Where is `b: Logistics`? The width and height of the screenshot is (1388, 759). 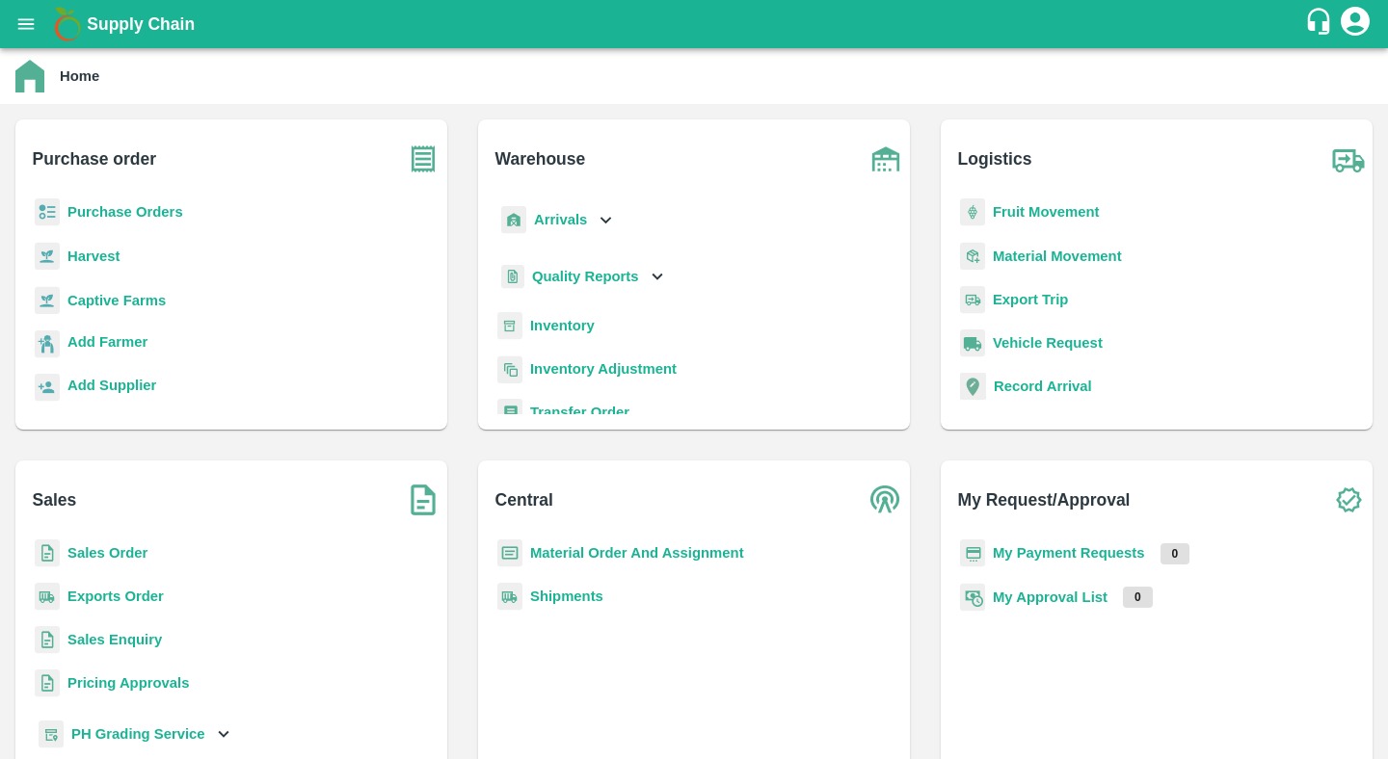
b: Logistics is located at coordinates (994, 159).